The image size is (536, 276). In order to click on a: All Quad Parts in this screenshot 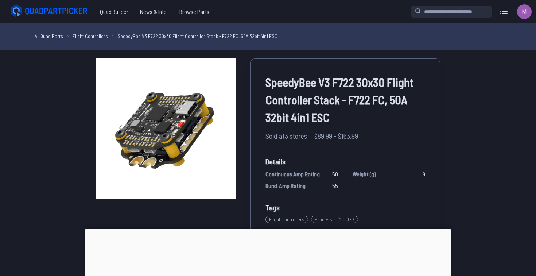, I will do `click(49, 36)`.